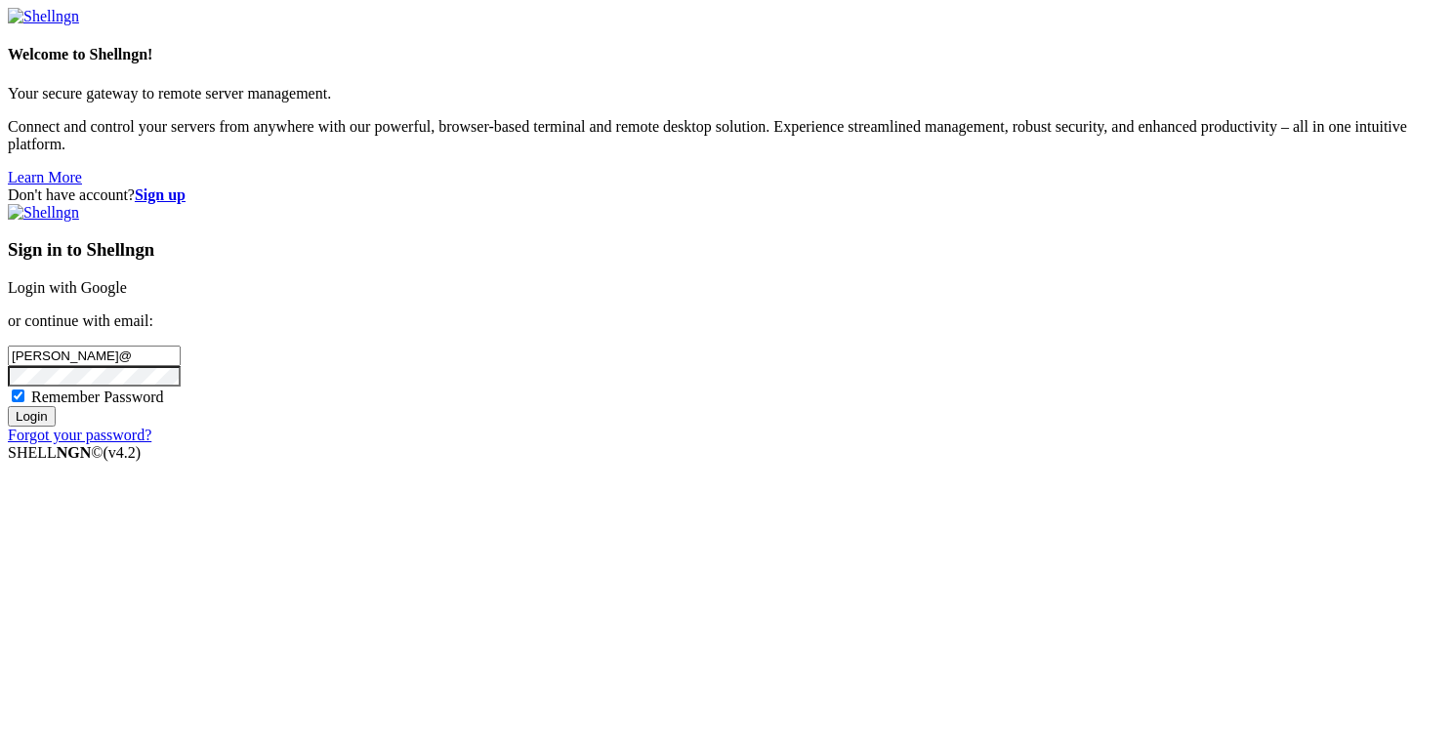  Describe the element at coordinates (727, 55) in the screenshot. I see `h4: Welcome to Shellngn!` at that location.